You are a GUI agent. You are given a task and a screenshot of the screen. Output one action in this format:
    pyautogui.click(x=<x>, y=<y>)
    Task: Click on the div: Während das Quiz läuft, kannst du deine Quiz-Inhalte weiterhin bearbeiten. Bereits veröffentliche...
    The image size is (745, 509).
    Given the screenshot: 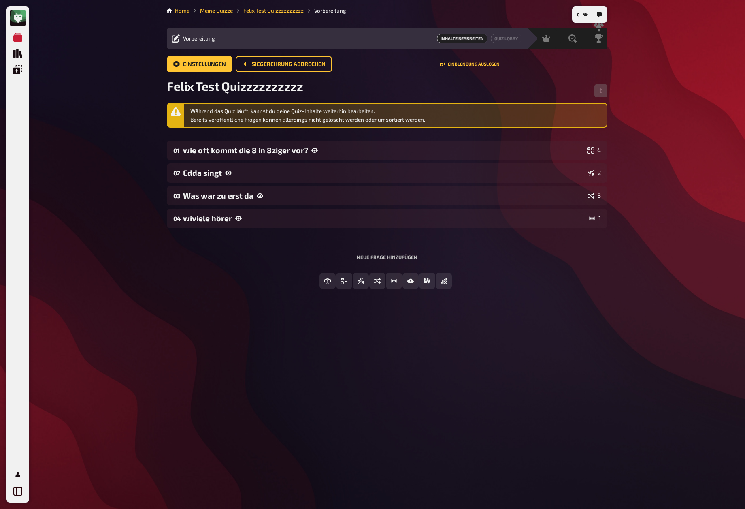 What is the action you would take?
    pyautogui.click(x=397, y=115)
    